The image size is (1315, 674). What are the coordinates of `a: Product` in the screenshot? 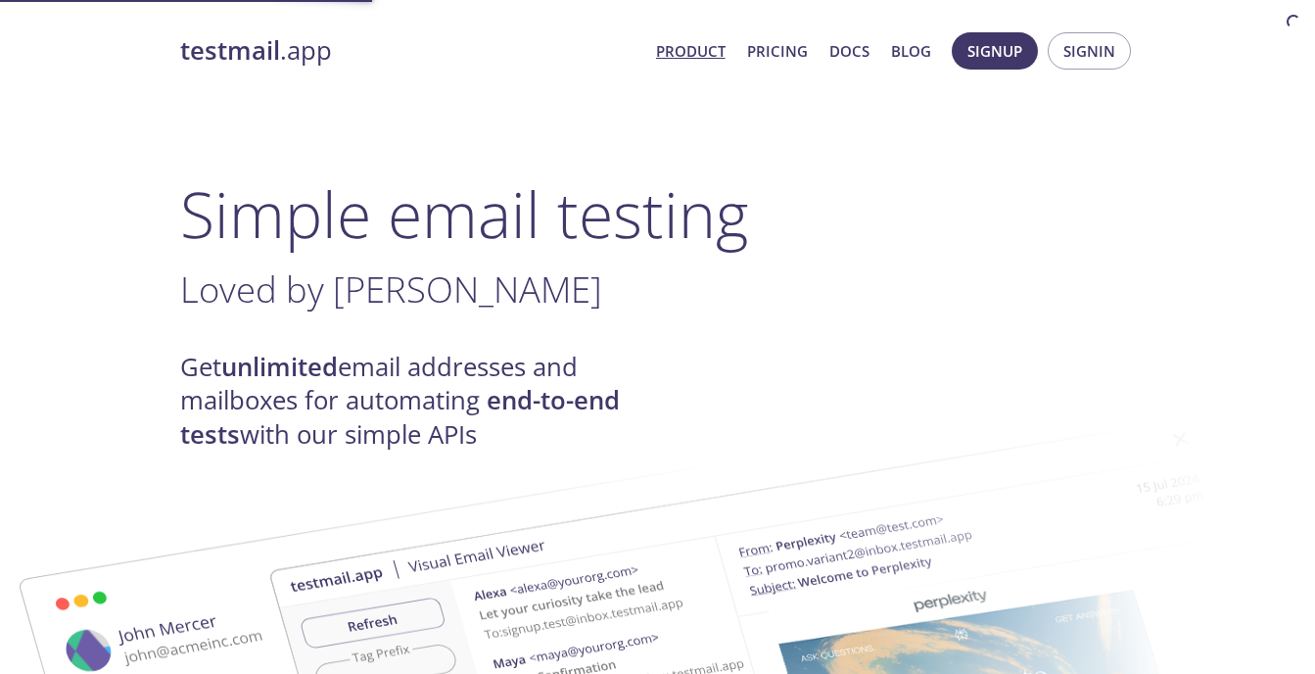 It's located at (690, 51).